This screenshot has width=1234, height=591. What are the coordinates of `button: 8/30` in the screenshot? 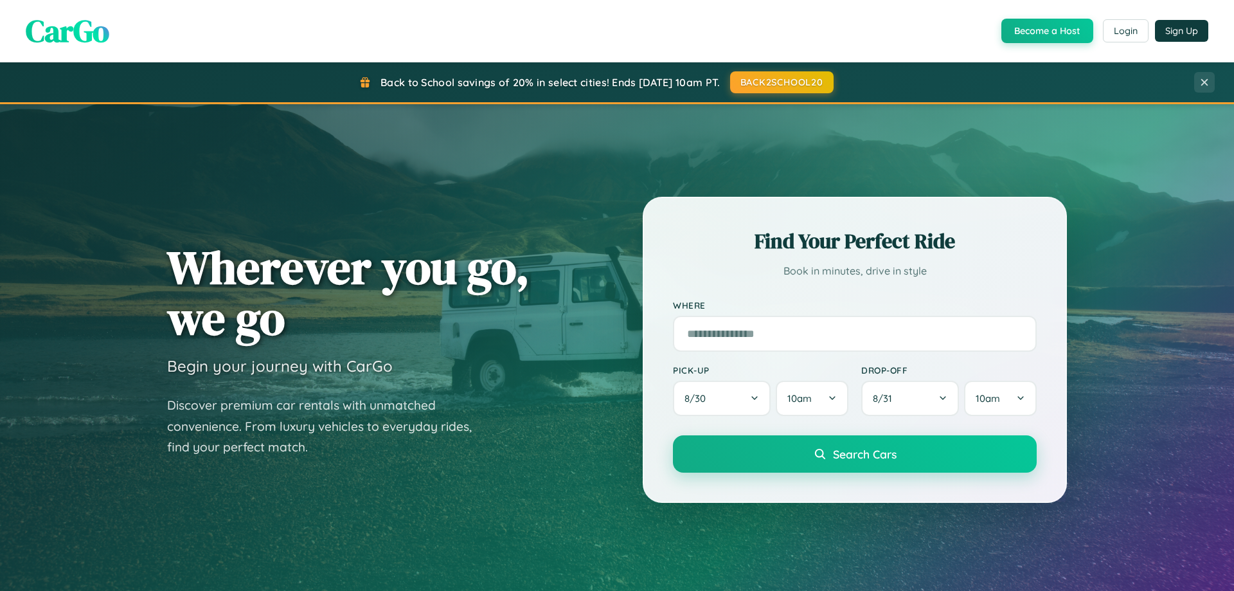 It's located at (722, 398).